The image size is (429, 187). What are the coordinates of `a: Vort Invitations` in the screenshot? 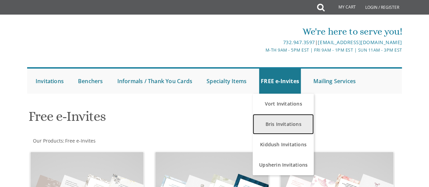 It's located at (283, 104).